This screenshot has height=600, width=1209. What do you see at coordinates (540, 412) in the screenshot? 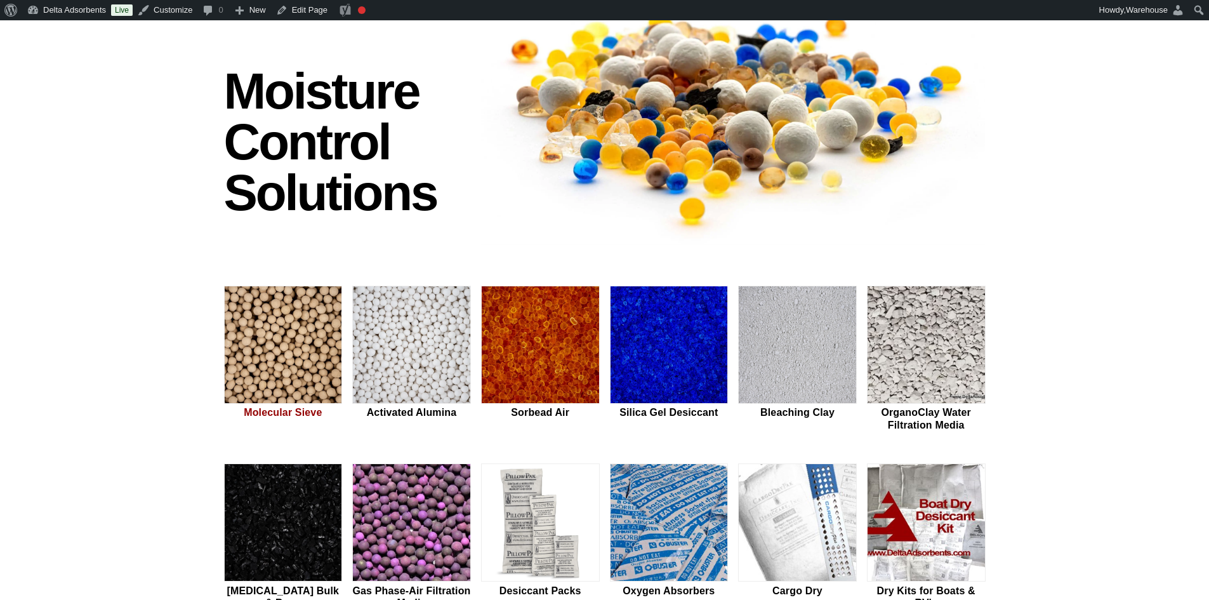
I see `h2: Sorbead Air` at bounding box center [540, 412].